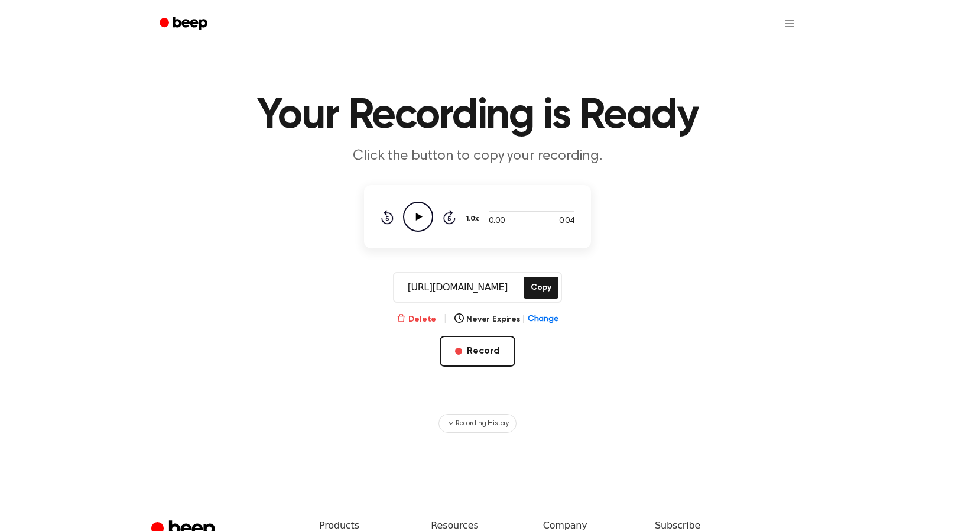  I want to click on button: 1.0x, so click(474, 219).